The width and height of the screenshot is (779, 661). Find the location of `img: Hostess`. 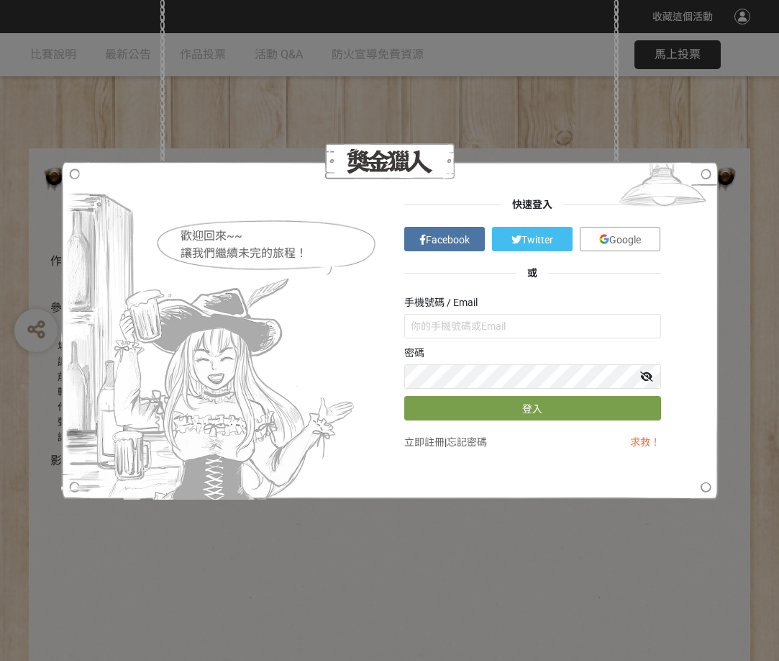

img: Hostess is located at coordinates (210, 330).